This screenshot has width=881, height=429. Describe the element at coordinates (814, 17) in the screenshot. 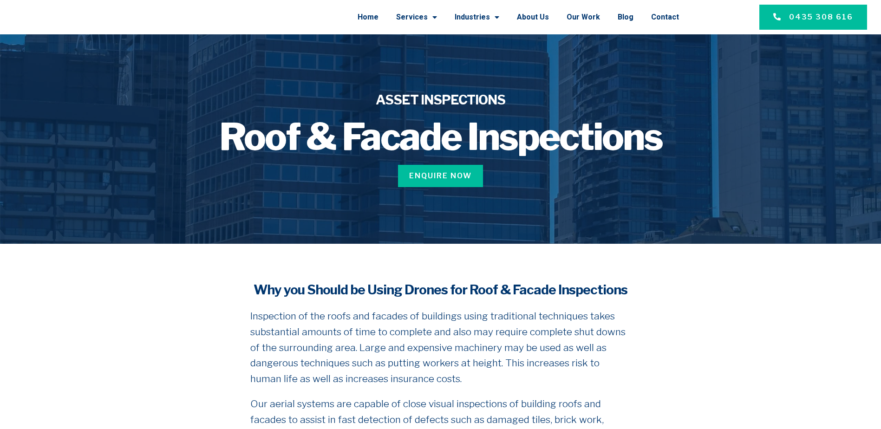

I see `a: 0435 308 616` at that location.